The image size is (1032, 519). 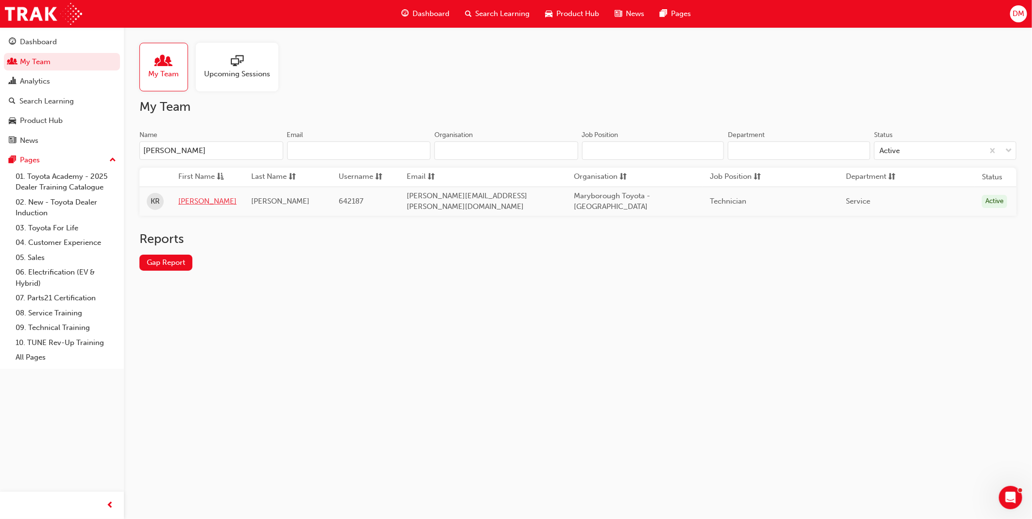 What do you see at coordinates (1019, 14) in the screenshot?
I see `button: DM` at bounding box center [1019, 14].